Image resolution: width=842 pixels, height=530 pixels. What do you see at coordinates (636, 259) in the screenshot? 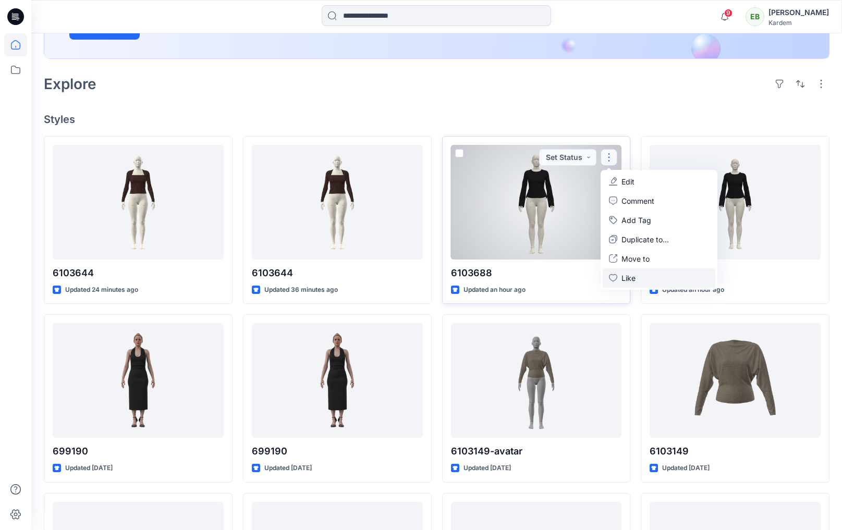
I see `p: Move to` at bounding box center [636, 259].